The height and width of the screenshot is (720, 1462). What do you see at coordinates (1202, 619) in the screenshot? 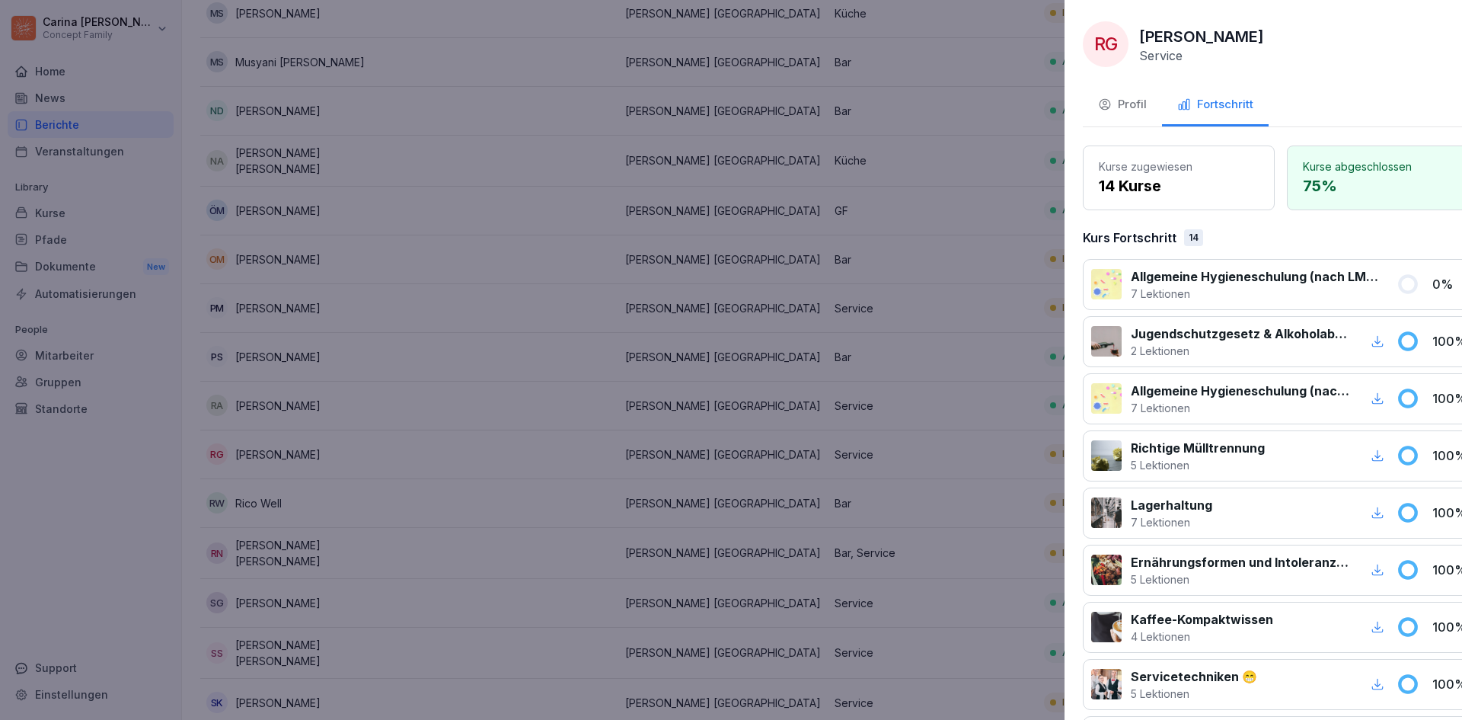
I see `p: Kaffee-Kompaktwissen` at bounding box center [1202, 619].